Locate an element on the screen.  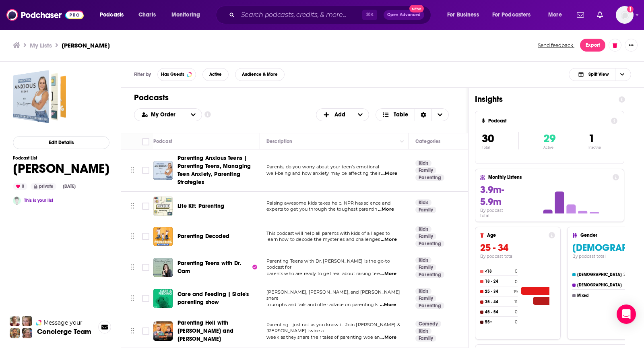
span: Podcasts is located at coordinates (111, 15).